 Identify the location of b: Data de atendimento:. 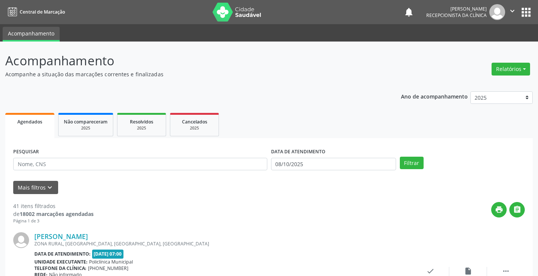
(62, 254).